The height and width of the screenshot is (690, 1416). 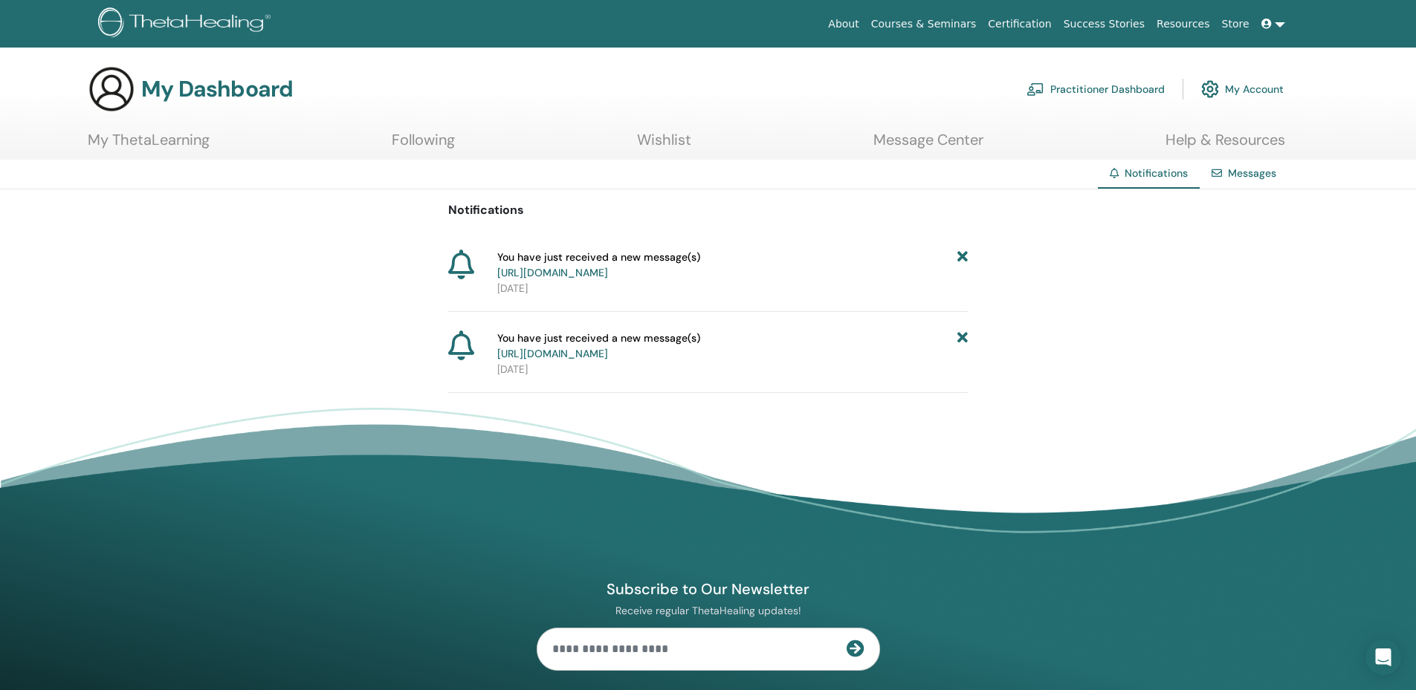 I want to click on a: Resources, so click(x=1183, y=24).